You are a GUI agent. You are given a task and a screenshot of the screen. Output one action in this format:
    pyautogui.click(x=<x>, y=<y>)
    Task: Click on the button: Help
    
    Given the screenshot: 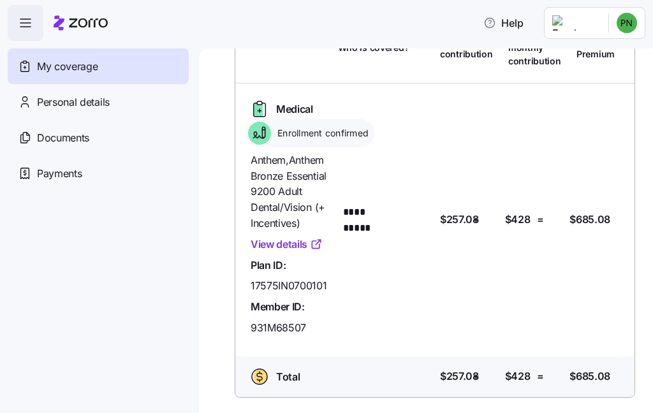 What is the action you would take?
    pyautogui.click(x=503, y=23)
    